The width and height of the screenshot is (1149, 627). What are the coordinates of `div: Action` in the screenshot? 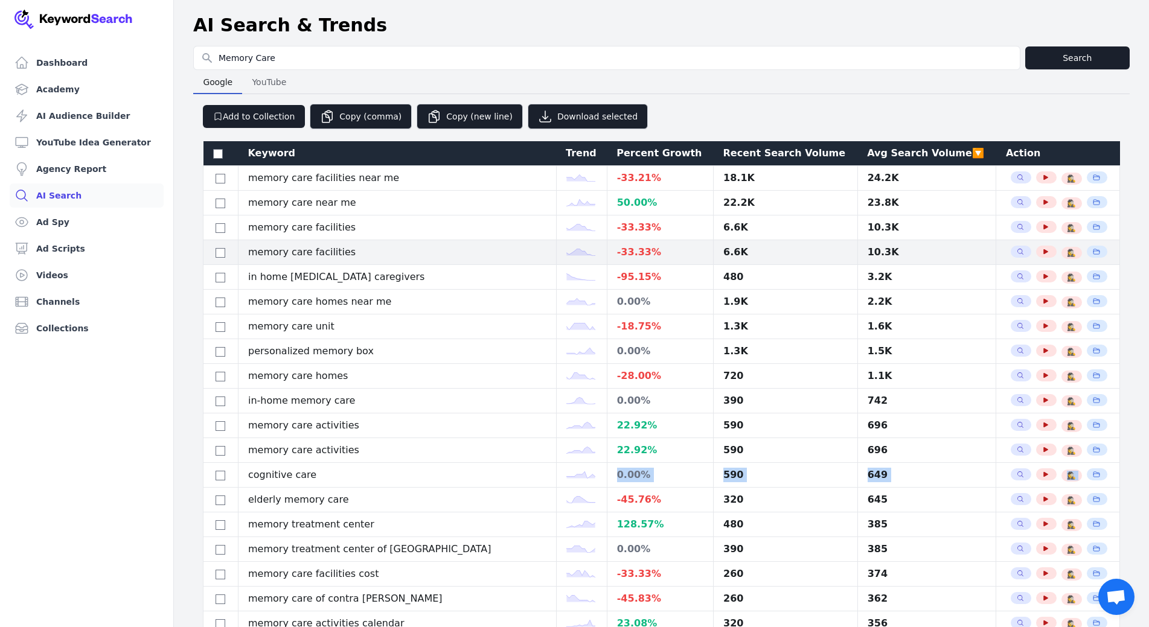 It's located at (1057, 153).